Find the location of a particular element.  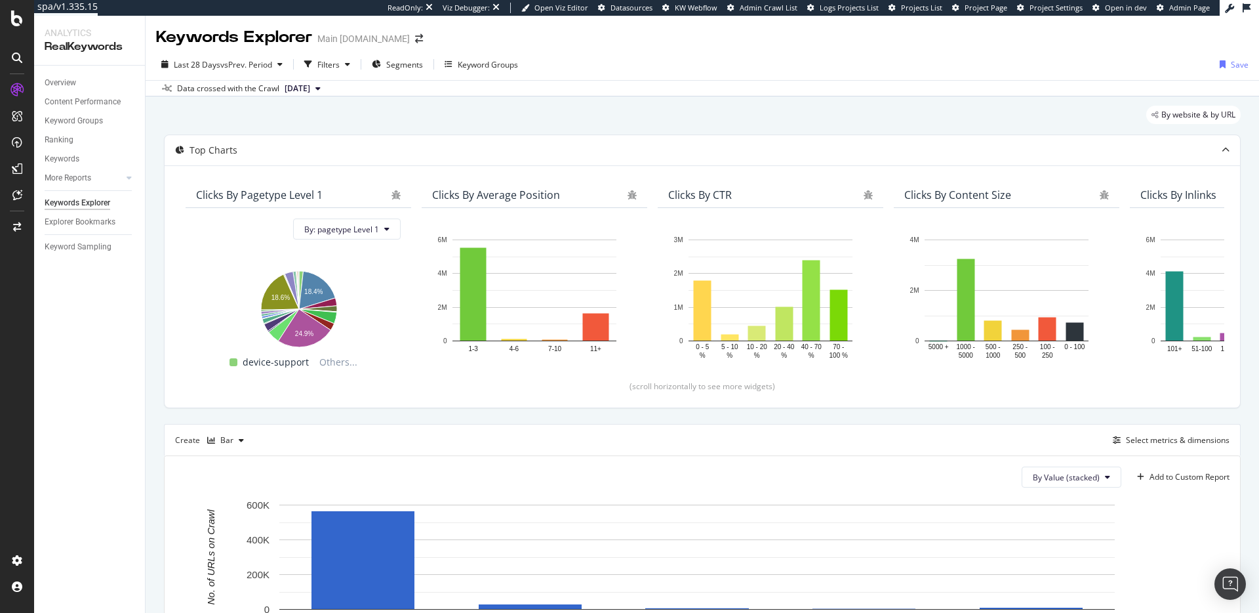

div: arrow-right-arrow-left is located at coordinates (419, 39).